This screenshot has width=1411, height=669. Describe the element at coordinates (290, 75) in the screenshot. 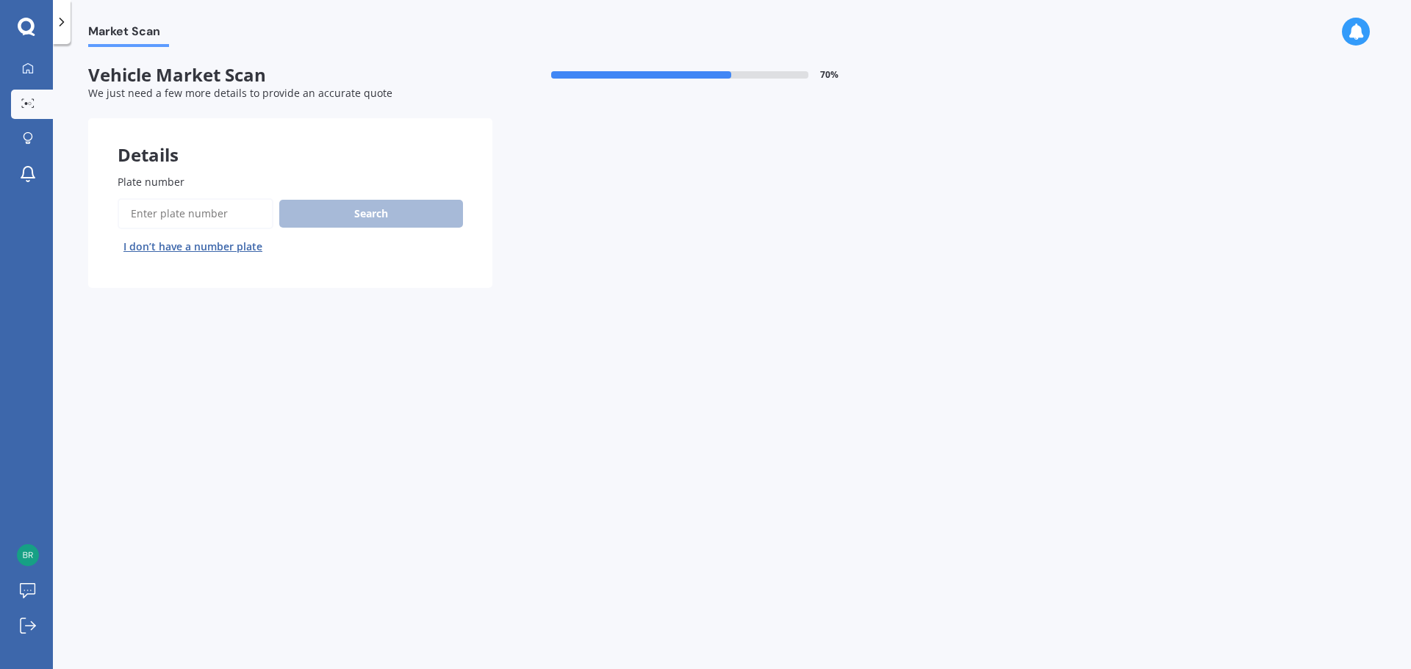

I see `span: Vehicle Market Scan` at that location.